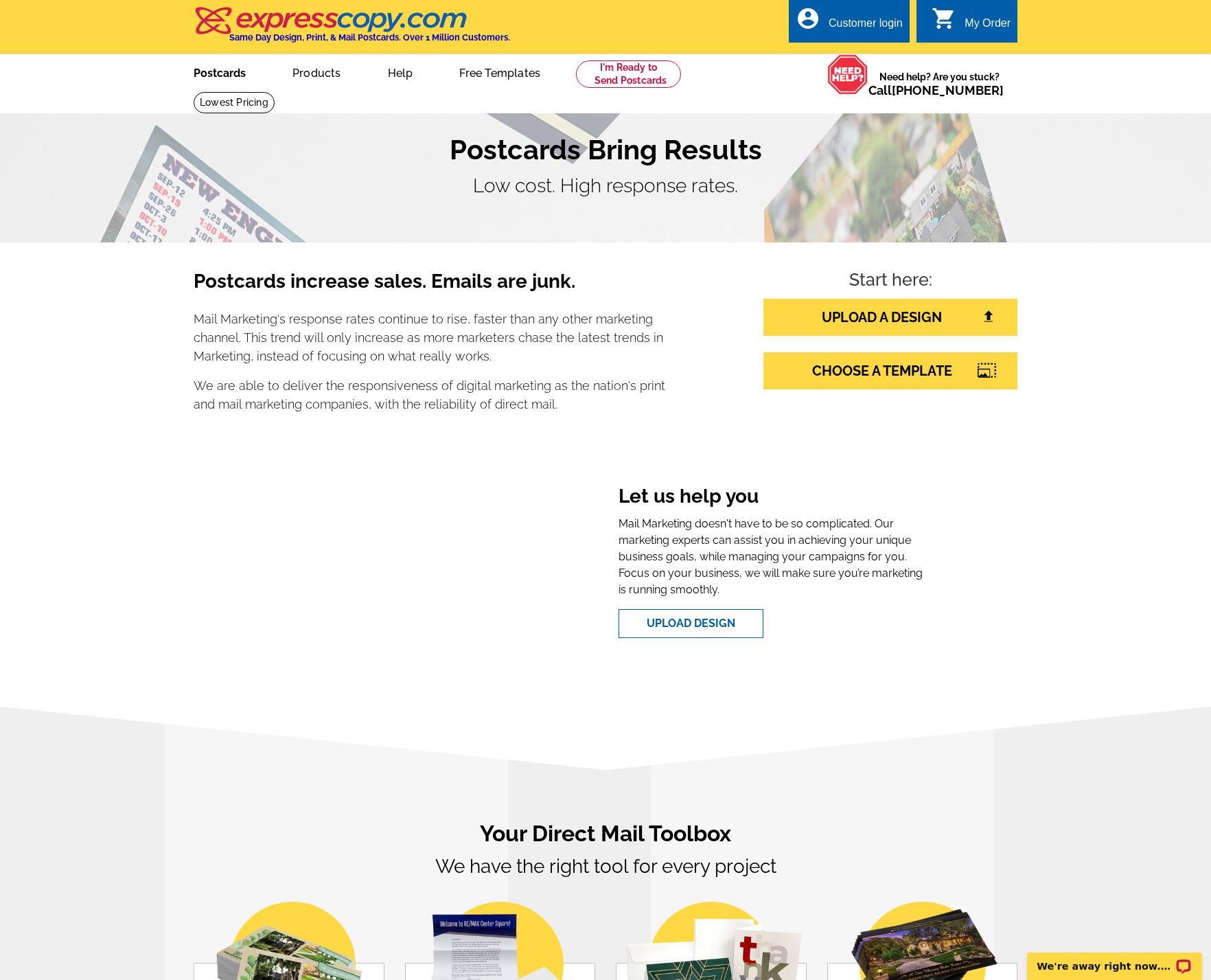  What do you see at coordinates (936, 90) in the screenshot?
I see `span: Call` at bounding box center [936, 90].